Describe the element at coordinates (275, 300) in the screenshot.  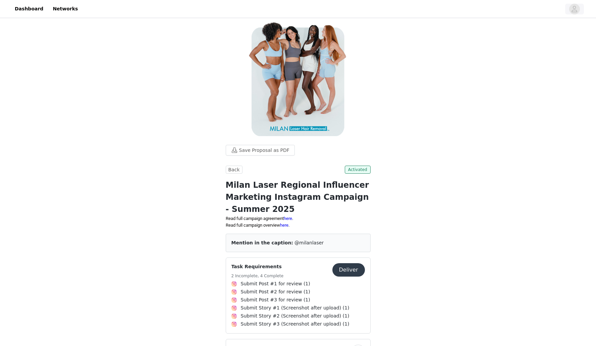
I see `span: Submit Post #3 for review (1)` at that location.